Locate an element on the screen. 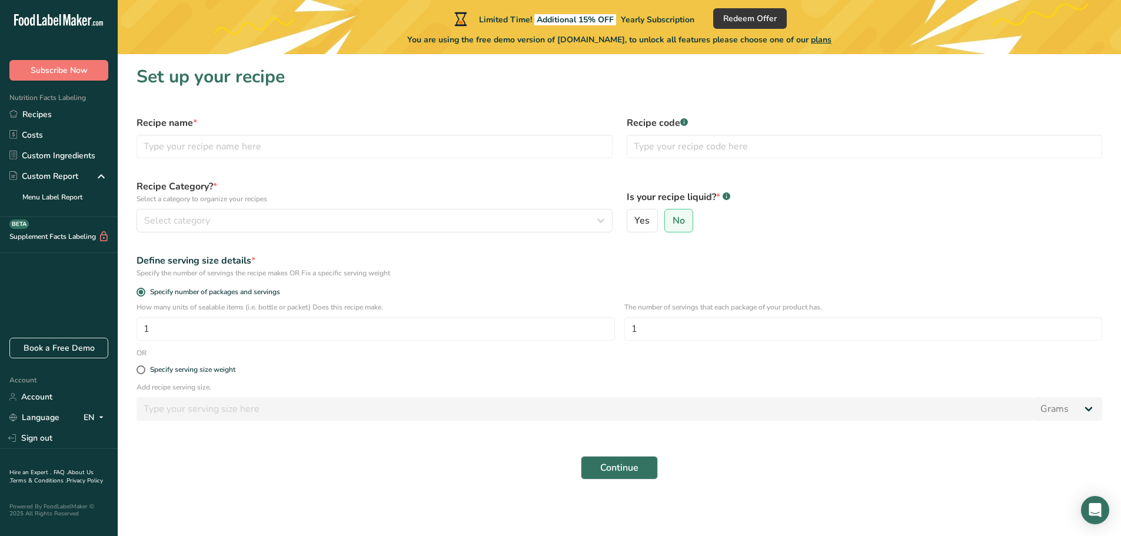 This screenshot has height=536, width=1121. div: OR is located at coordinates (141, 353).